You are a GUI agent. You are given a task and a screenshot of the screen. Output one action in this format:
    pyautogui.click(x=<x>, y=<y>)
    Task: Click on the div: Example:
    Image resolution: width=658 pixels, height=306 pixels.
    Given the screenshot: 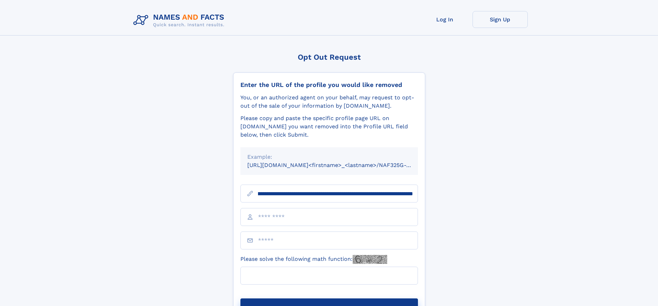 What is the action you would take?
    pyautogui.click(x=329, y=157)
    